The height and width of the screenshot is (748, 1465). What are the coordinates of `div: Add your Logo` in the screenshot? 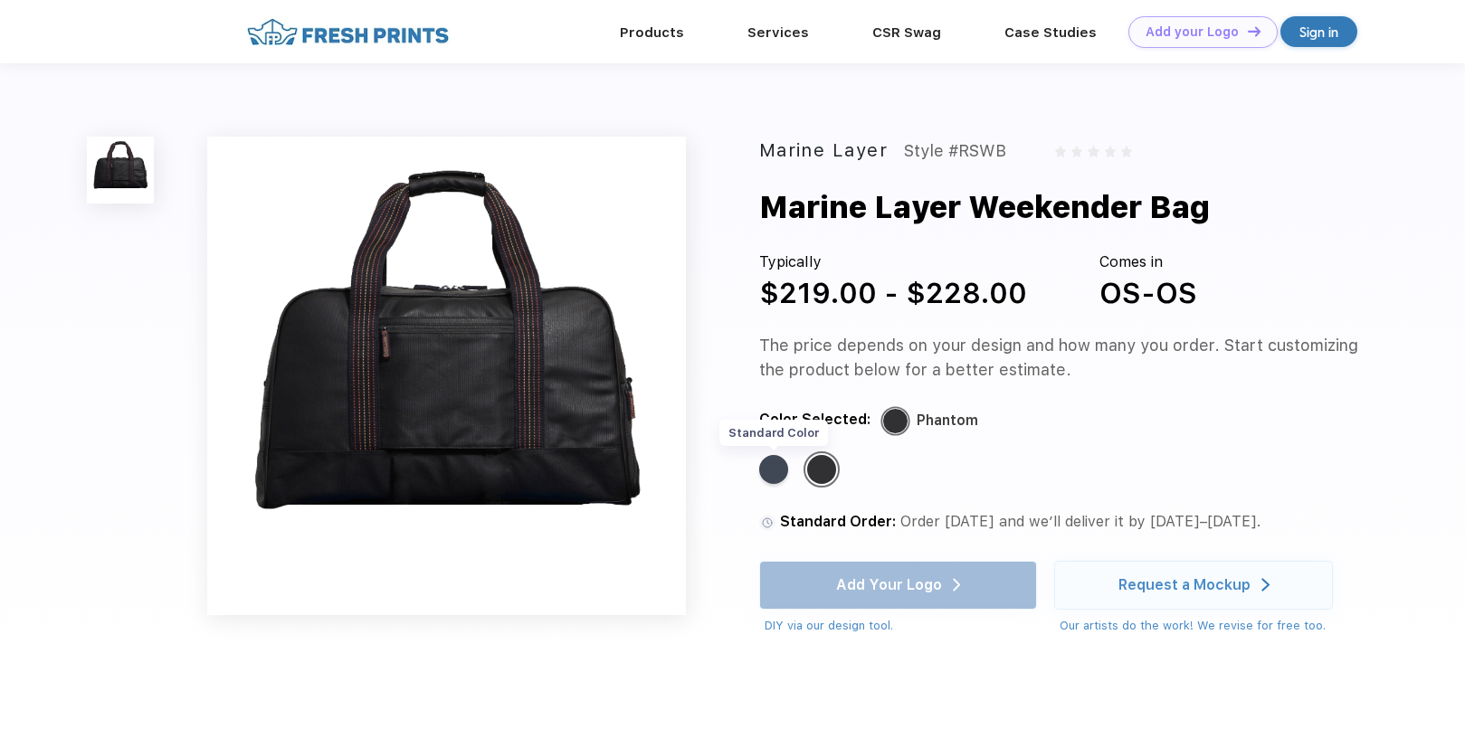 It's located at (1192, 32).